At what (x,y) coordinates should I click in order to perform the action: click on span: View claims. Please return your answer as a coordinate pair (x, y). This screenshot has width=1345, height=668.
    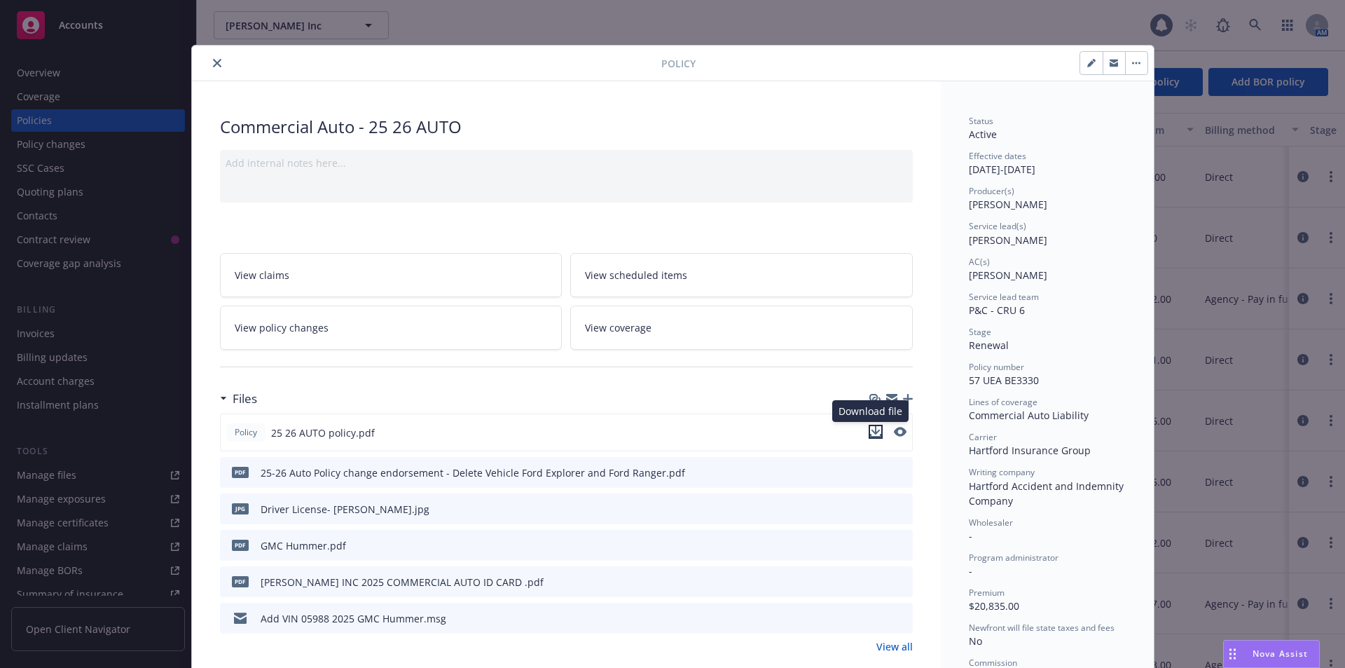
    Looking at the image, I should click on (262, 275).